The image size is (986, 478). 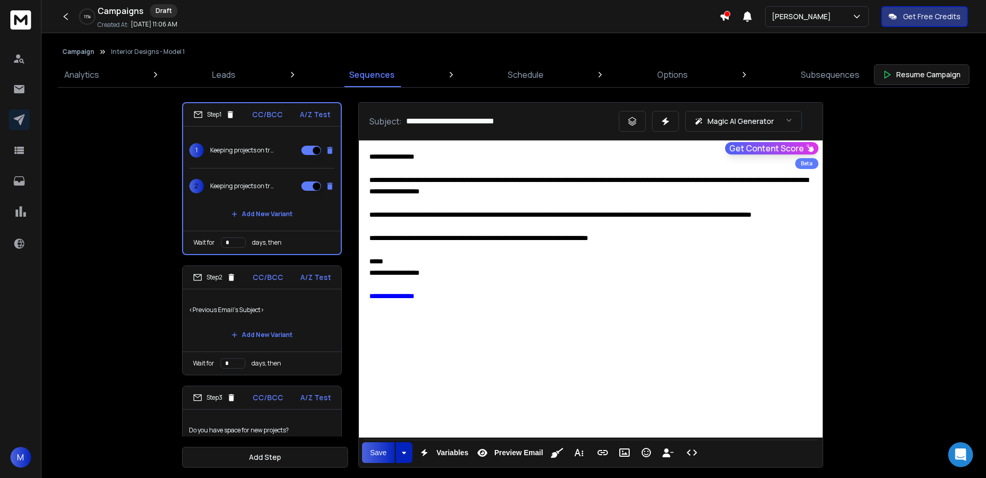 What do you see at coordinates (120, 11) in the screenshot?
I see `h1: Campaigns` at bounding box center [120, 11].